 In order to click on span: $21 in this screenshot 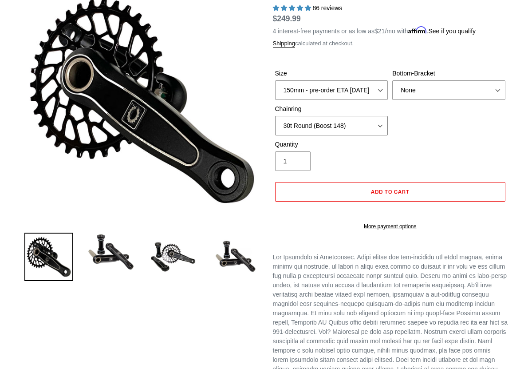, I will do `click(379, 31)`.